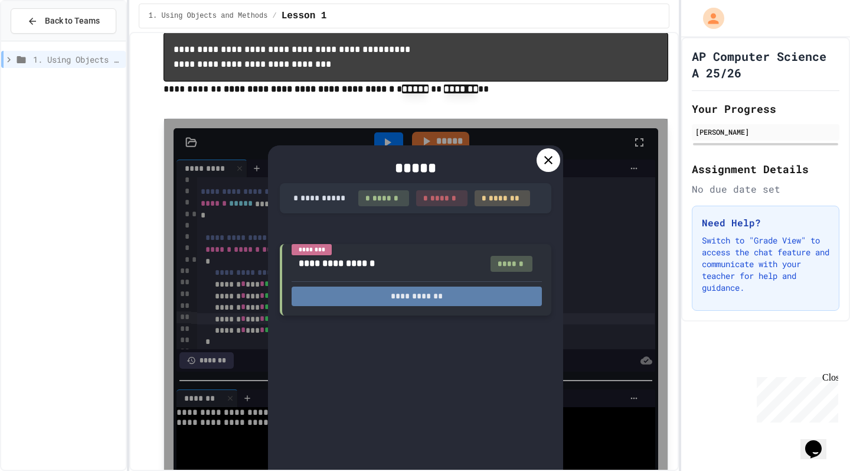 This screenshot has width=850, height=471. What do you see at coordinates (766, 109) in the screenshot?
I see `h2: Your Progress` at bounding box center [766, 109].